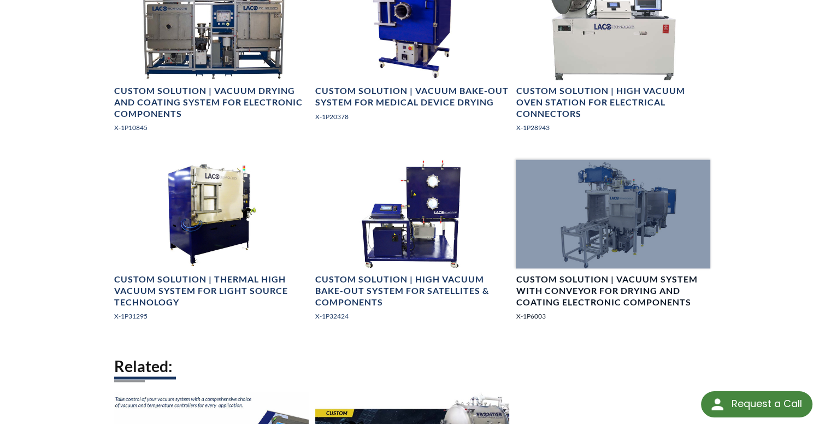  What do you see at coordinates (413, 316) in the screenshot?
I see `p: X-1P32424` at bounding box center [413, 316].